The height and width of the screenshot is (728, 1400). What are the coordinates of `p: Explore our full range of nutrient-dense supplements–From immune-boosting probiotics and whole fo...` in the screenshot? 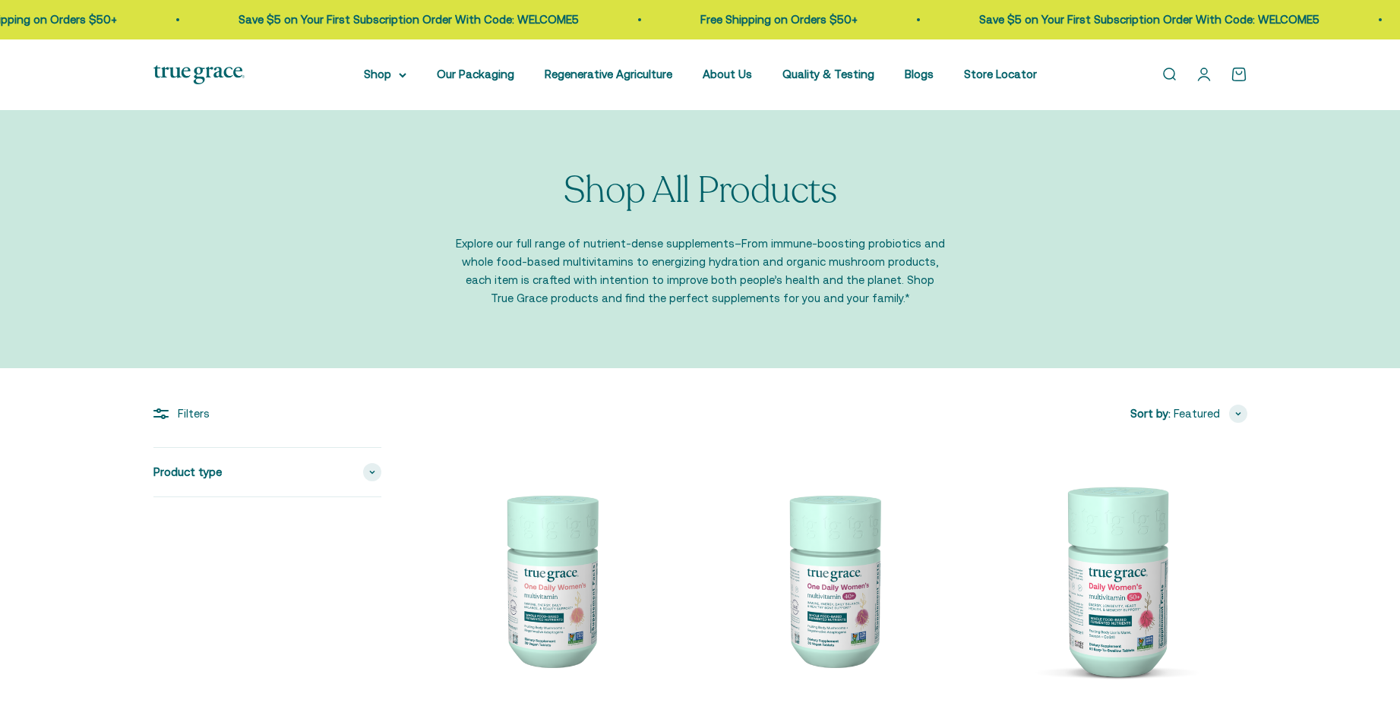 It's located at (700, 271).